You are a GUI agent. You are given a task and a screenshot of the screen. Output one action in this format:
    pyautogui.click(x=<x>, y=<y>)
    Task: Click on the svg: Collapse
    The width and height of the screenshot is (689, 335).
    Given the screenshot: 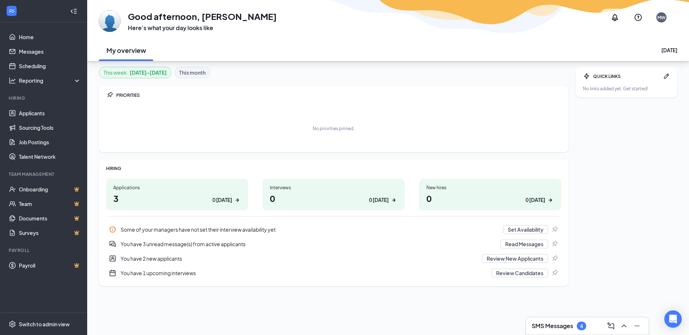 What is the action you would take?
    pyautogui.click(x=74, y=11)
    